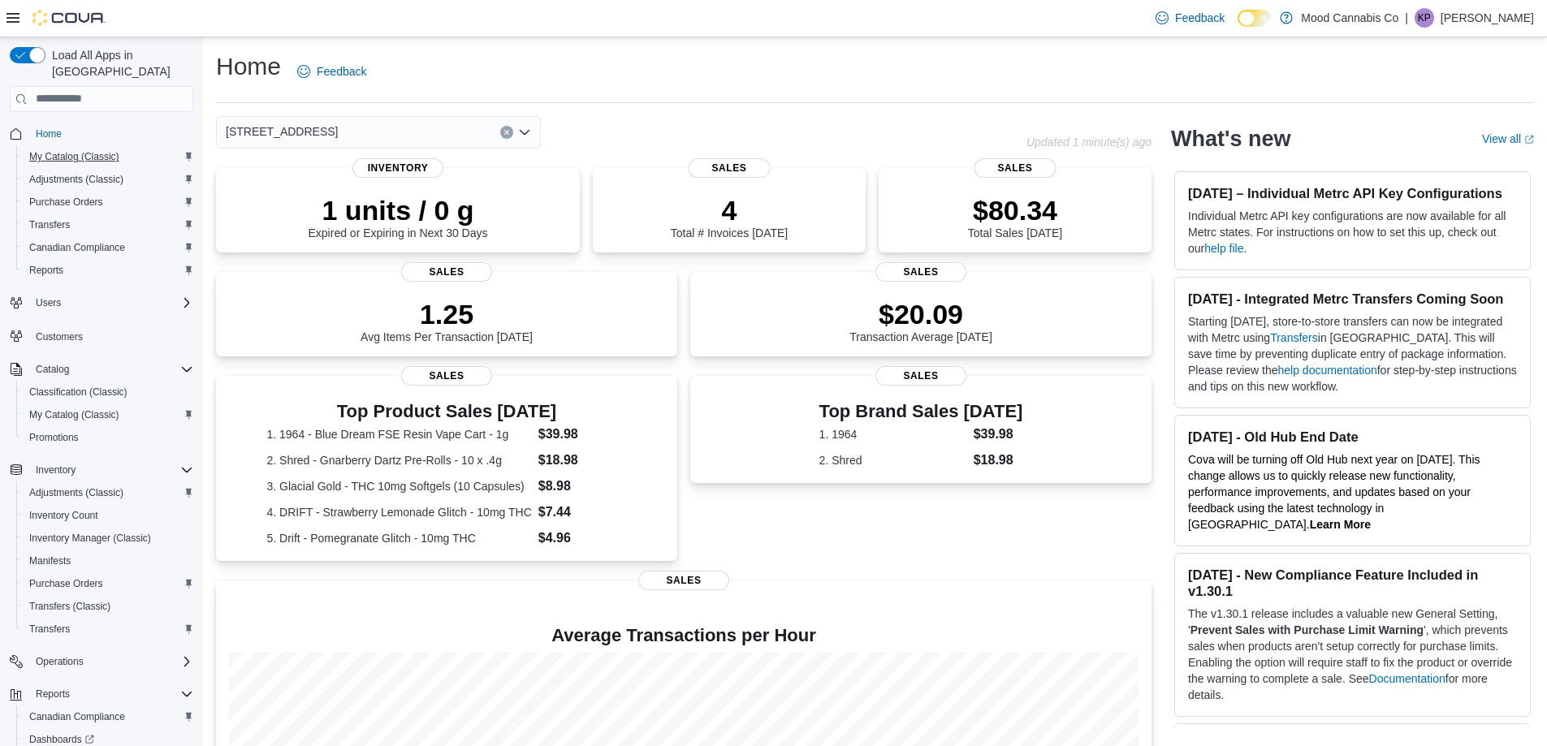 This screenshot has width=1547, height=746. Describe the element at coordinates (1424, 18) in the screenshot. I see `div: Kirsten Power` at that location.